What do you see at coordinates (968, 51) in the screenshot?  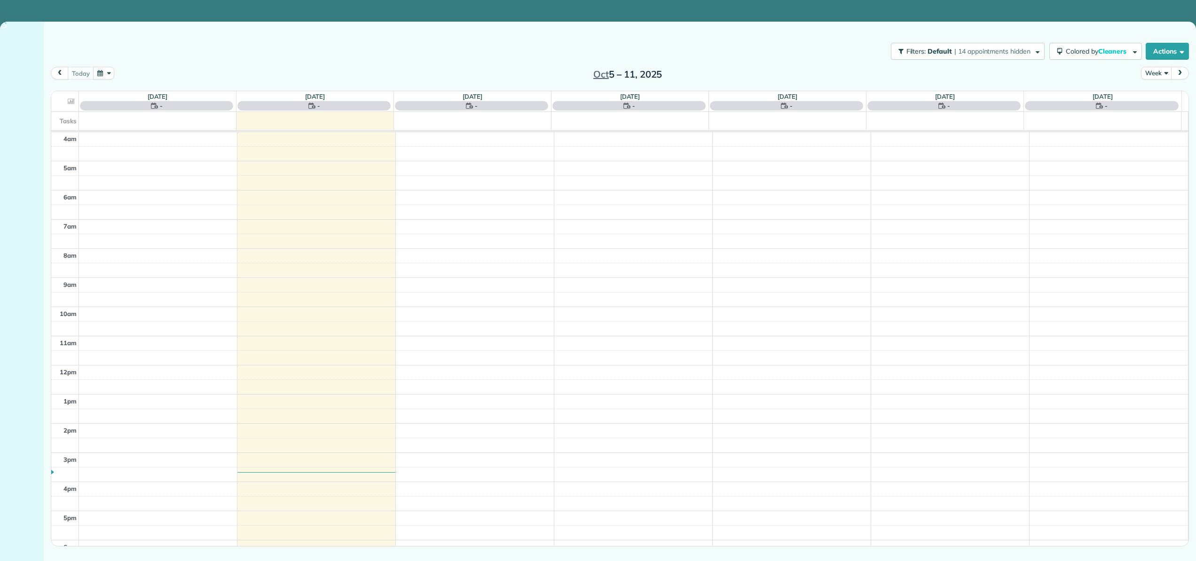 I see `button: Filters: Default | 14 appointments hidden` at bounding box center [968, 51].